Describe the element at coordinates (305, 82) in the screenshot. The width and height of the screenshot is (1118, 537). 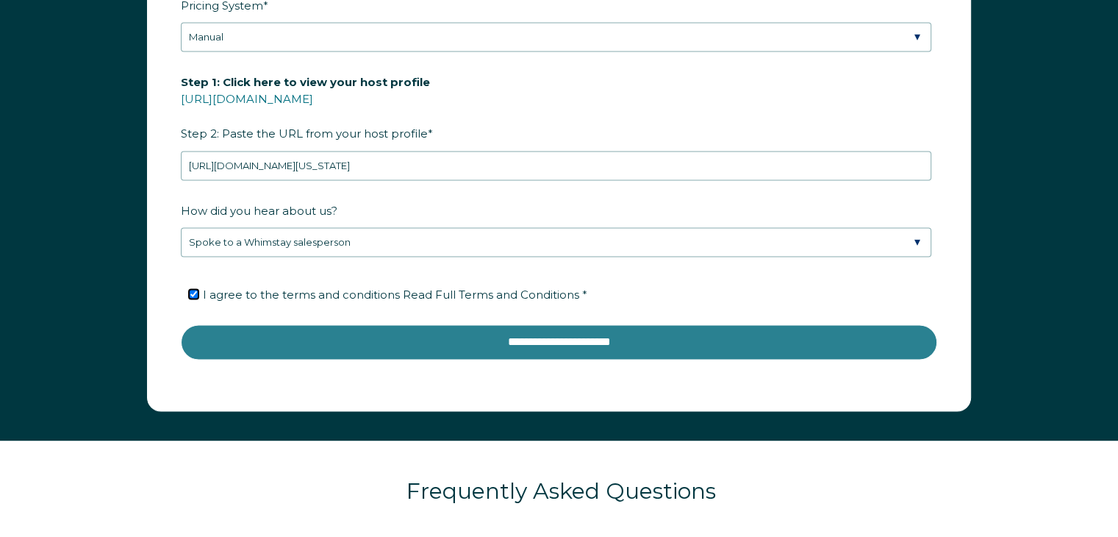
I see `span: Step 1: Click here to view your host profile` at that location.